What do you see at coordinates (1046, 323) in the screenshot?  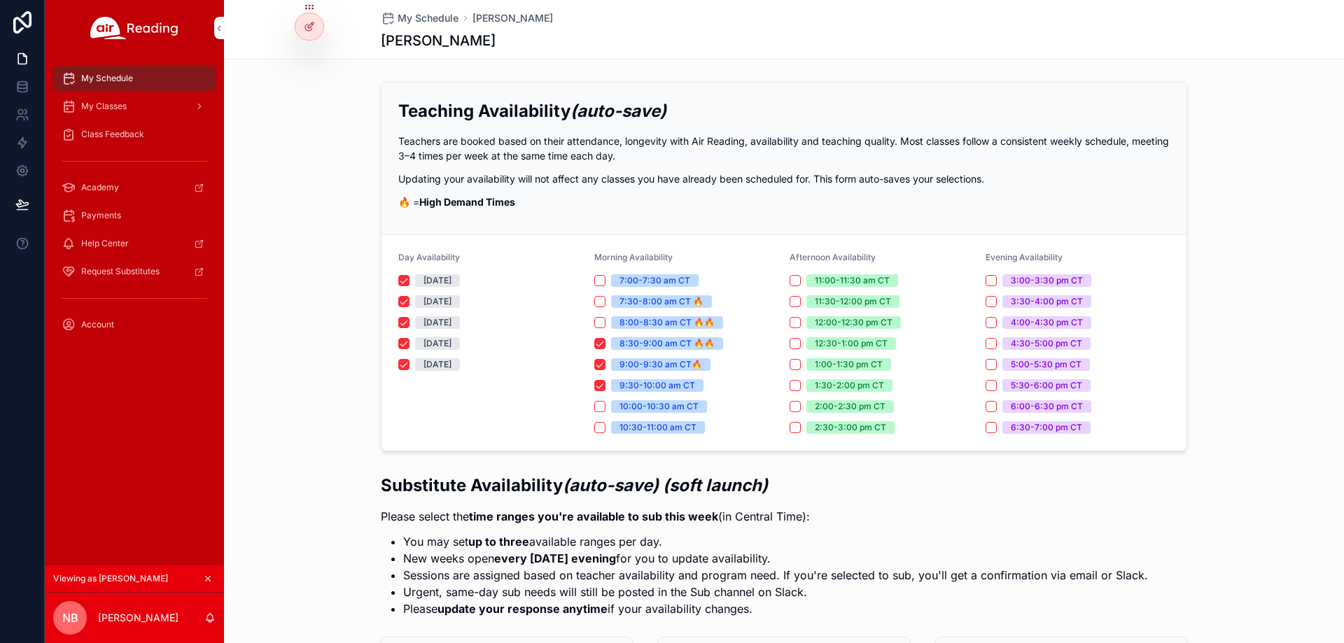 I see `div: 4:00-4:30 pm CT` at bounding box center [1046, 323].